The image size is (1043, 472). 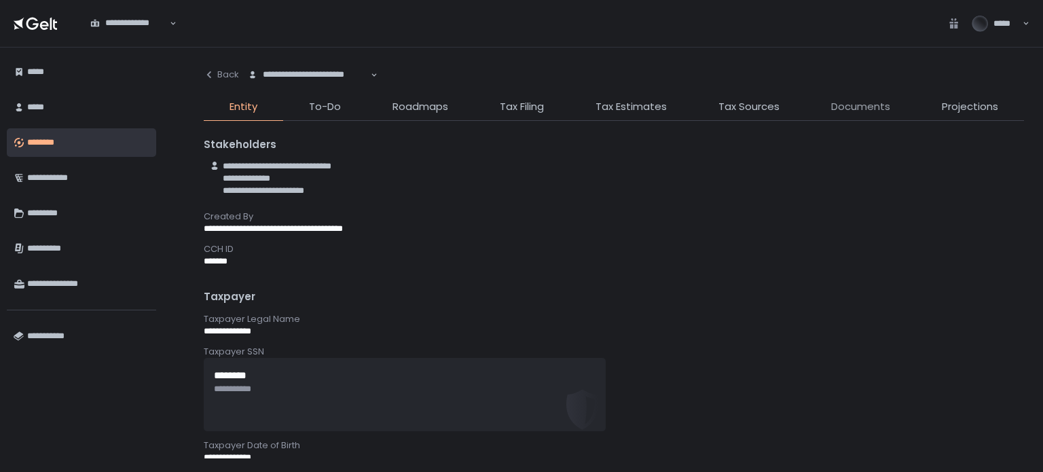 I want to click on div: Stakeholders, so click(x=614, y=145).